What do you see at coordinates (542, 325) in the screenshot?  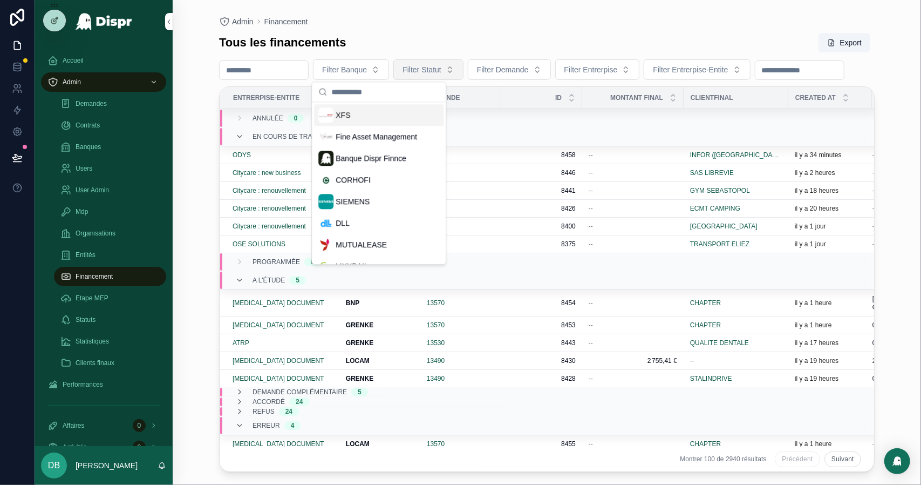 I see `a: 8453` at bounding box center [542, 325].